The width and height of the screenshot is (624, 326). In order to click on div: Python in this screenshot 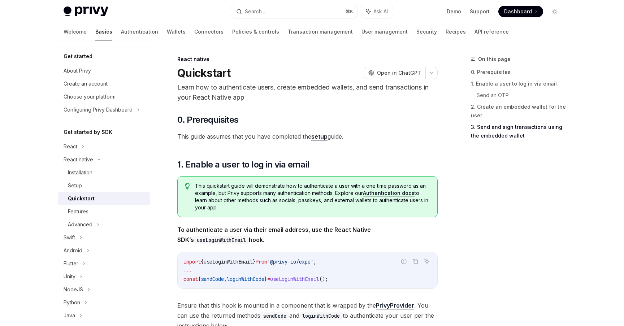, I will do `click(72, 303)`.